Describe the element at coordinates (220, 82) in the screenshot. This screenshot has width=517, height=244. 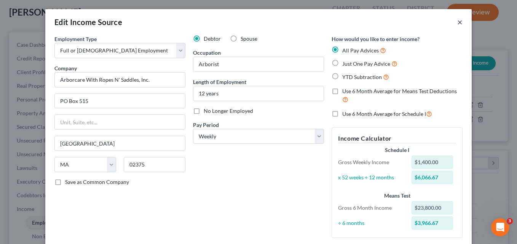
I see `label: Length of Employment` at that location.